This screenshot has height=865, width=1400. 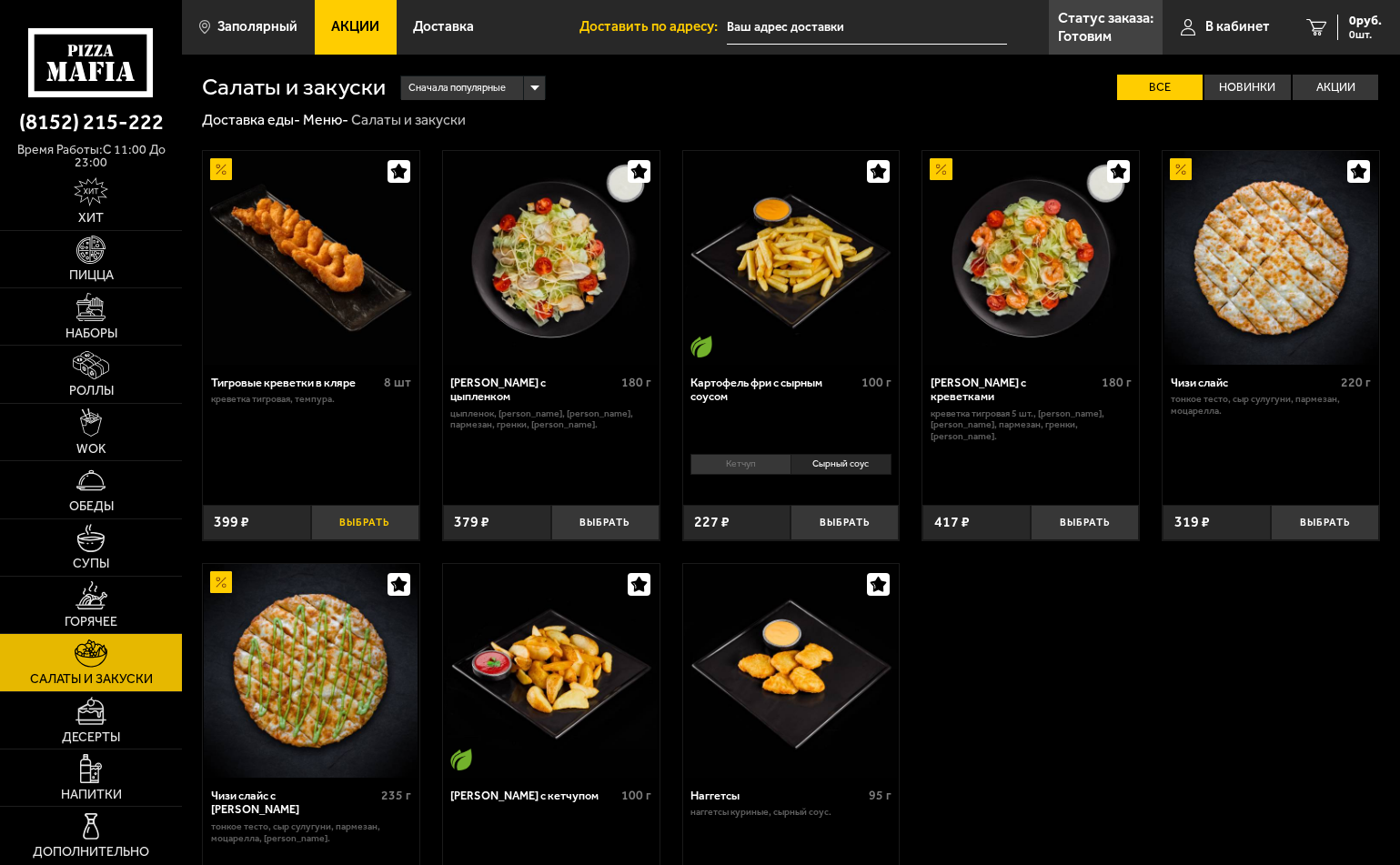 I want to click on span: 8 шт, so click(x=397, y=382).